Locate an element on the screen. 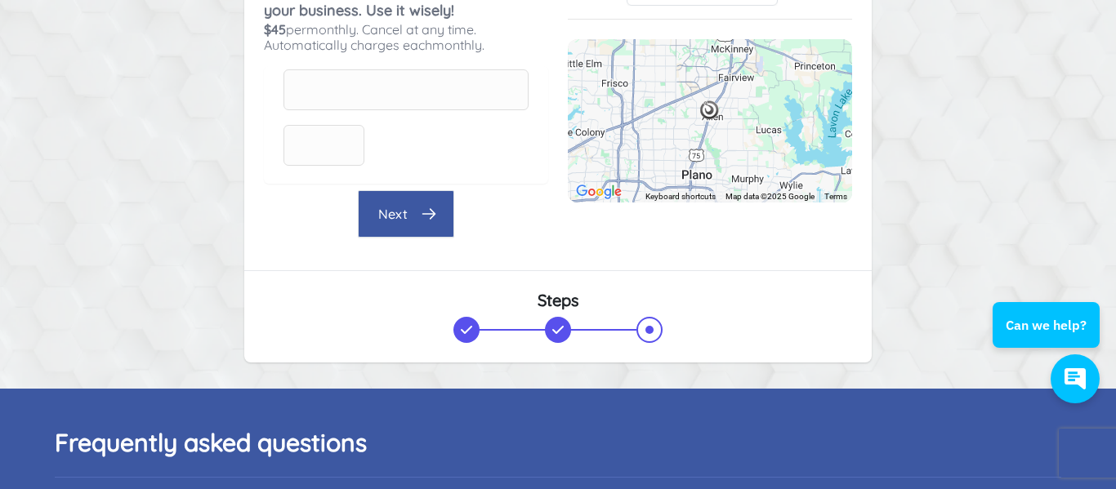 This screenshot has height=489, width=1116. span: Map data ©2025 Google is located at coordinates (769, 196).